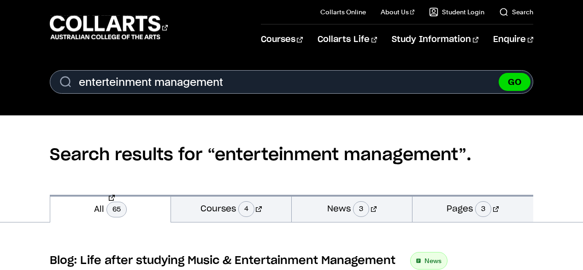 This screenshot has width=583, height=270. Describe the element at coordinates (347, 40) in the screenshot. I see `a: Collarts Life` at that location.